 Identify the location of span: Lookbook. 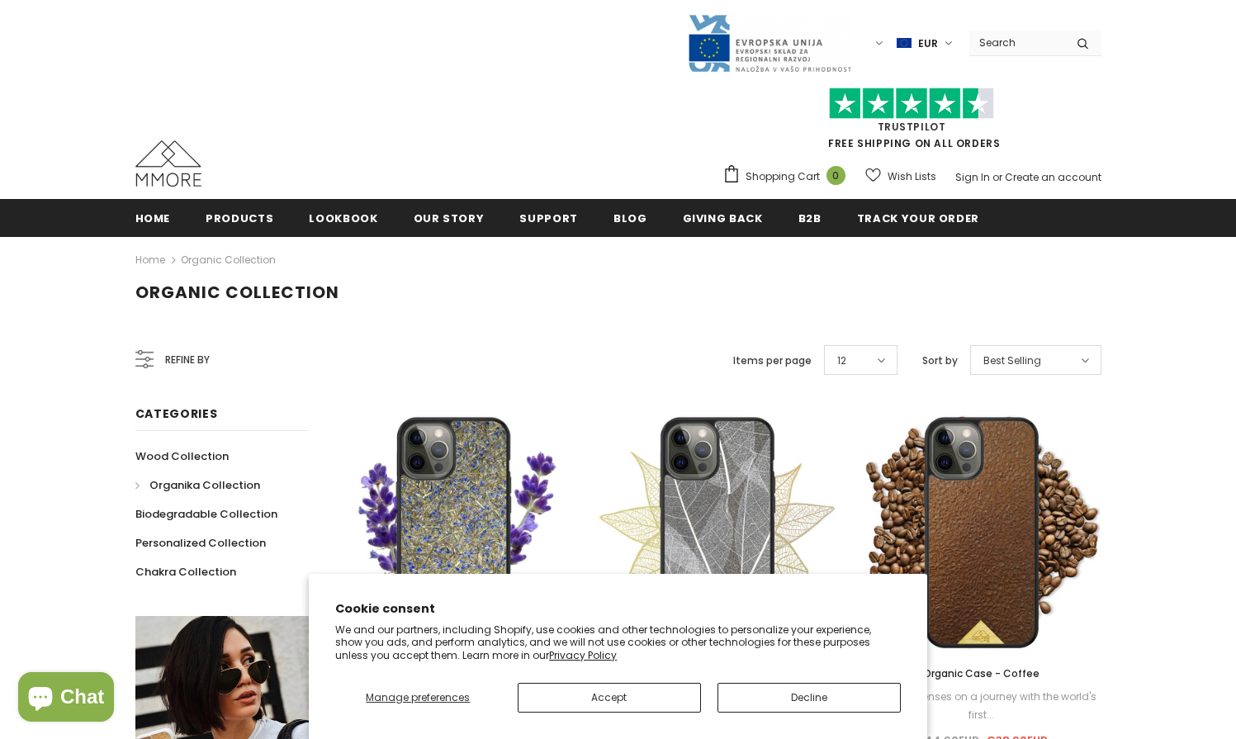
(343, 218).